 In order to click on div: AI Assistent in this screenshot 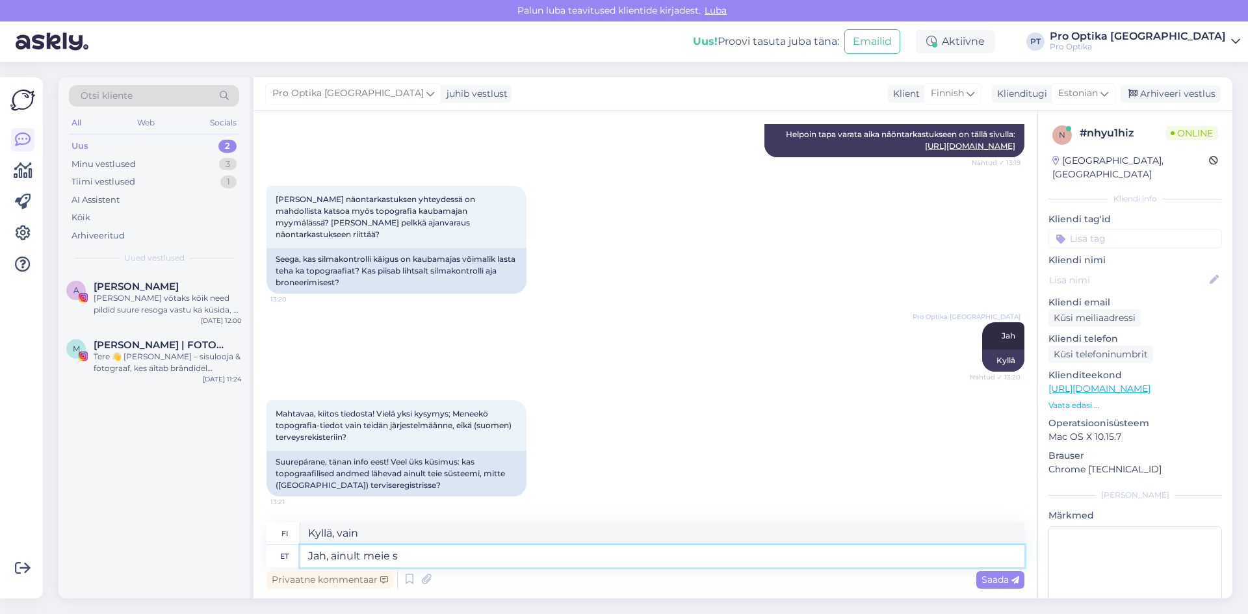, I will do `click(96, 200)`.